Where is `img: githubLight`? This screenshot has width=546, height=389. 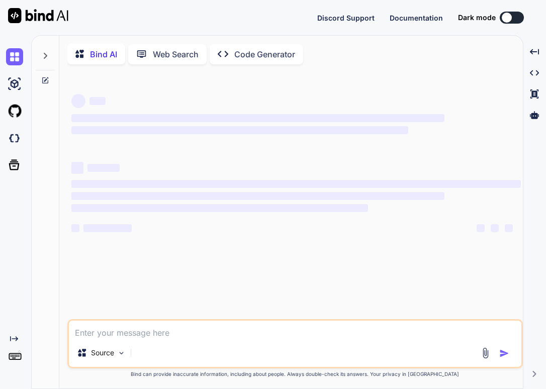
img: githubLight is located at coordinates (15, 111).